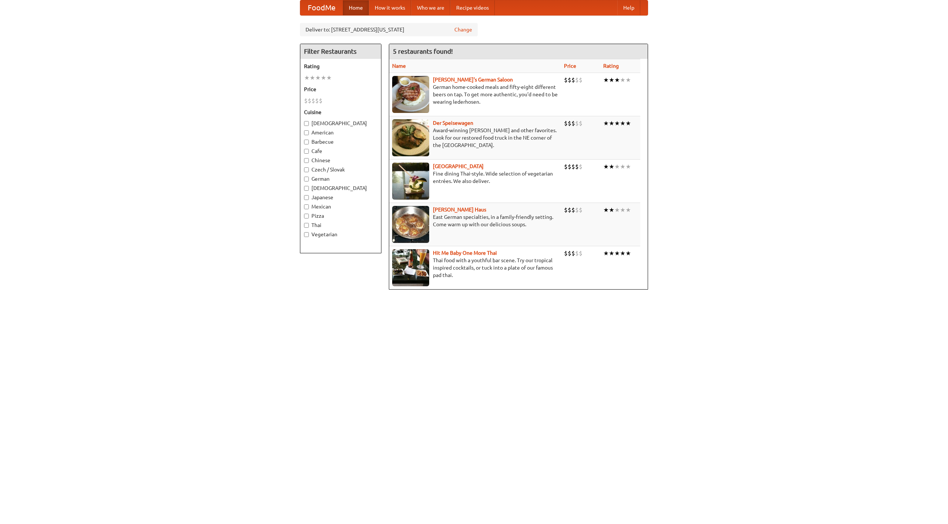 Image resolution: width=948 pixels, height=524 pixels. What do you see at coordinates (431, 8) in the screenshot?
I see `a: Who we are` at bounding box center [431, 8].